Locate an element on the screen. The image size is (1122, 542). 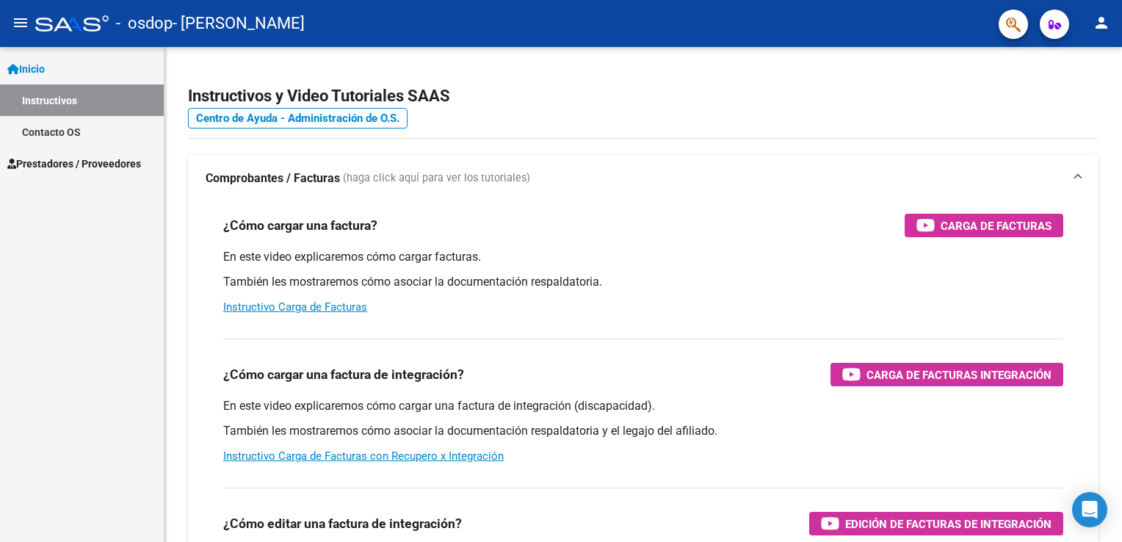
a: Instructivo Carga de Facturas con Recupero x Integración is located at coordinates (363, 456).